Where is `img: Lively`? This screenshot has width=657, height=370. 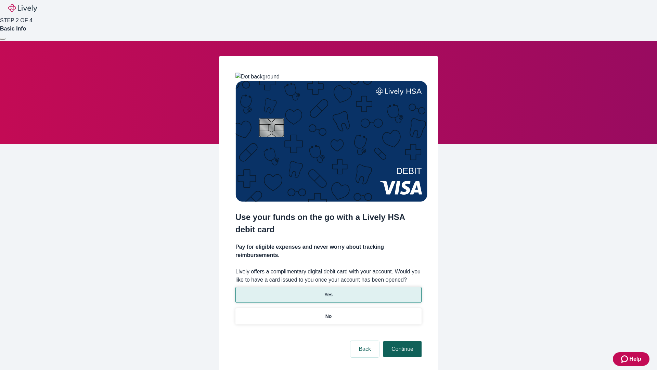
img: Lively is located at coordinates (23, 8).